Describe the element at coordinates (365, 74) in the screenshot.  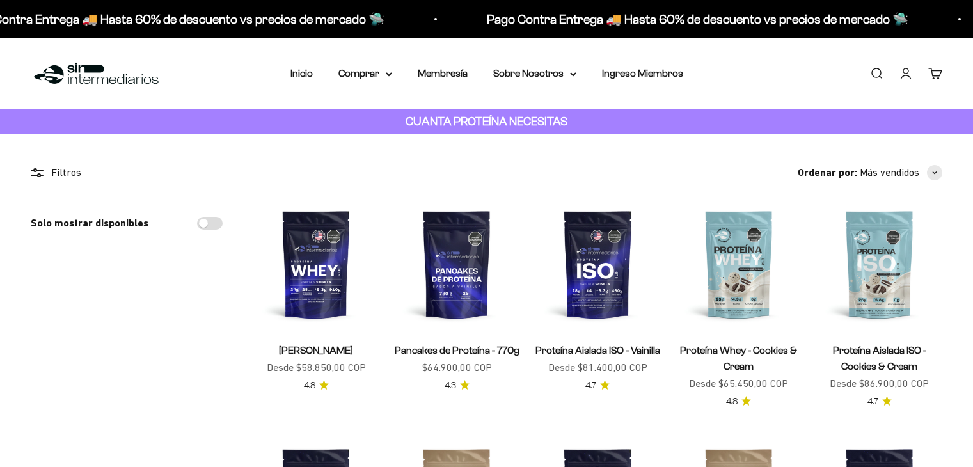
I see `summary: Comprar` at that location.